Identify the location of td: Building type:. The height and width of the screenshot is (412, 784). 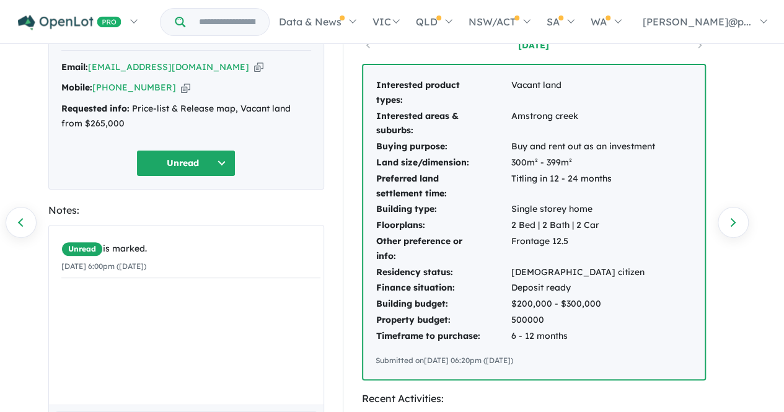
(443, 209).